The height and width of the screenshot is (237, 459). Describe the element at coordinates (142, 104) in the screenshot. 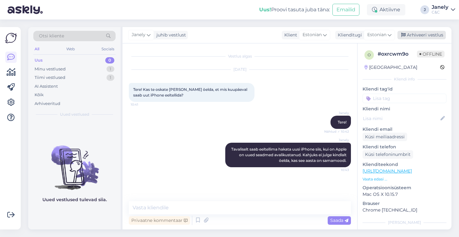

I see `span: 10:41` at that location.